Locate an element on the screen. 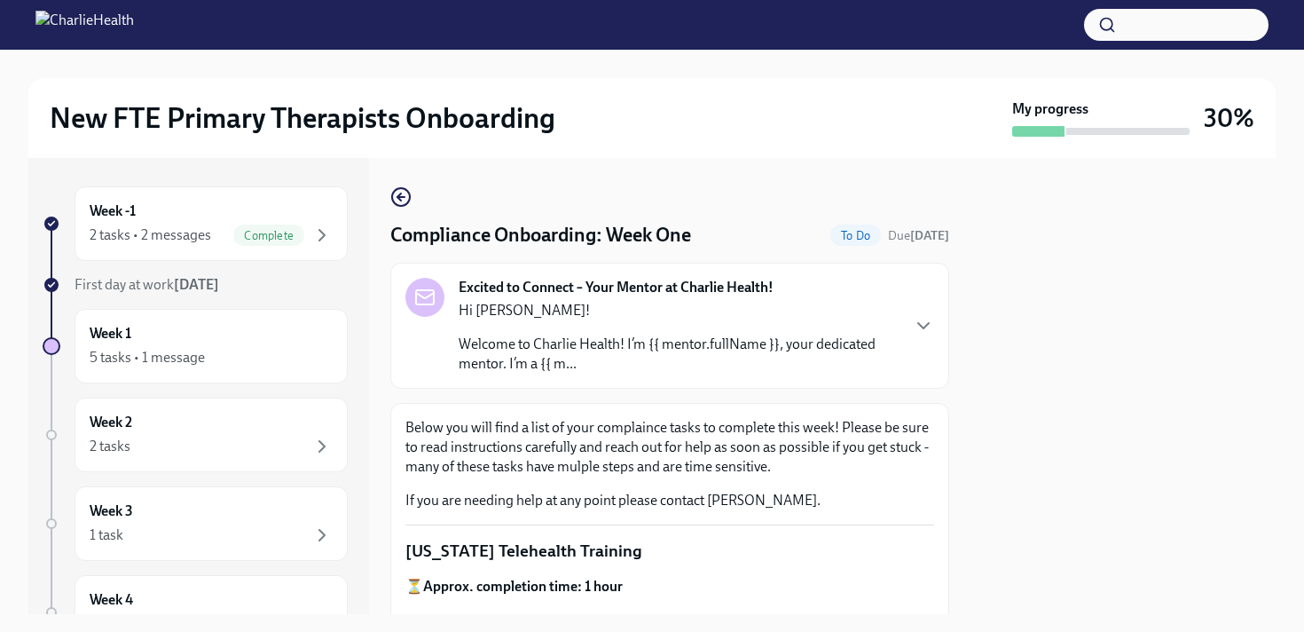  a: Week 22 tasks is located at coordinates (195, 435).